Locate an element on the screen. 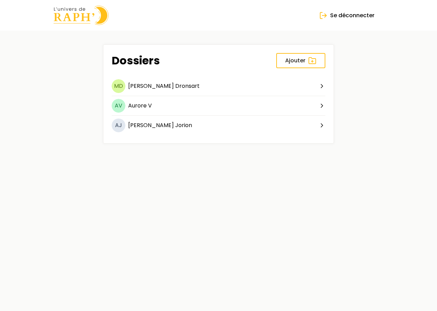  span: MD is located at coordinates (119, 86).